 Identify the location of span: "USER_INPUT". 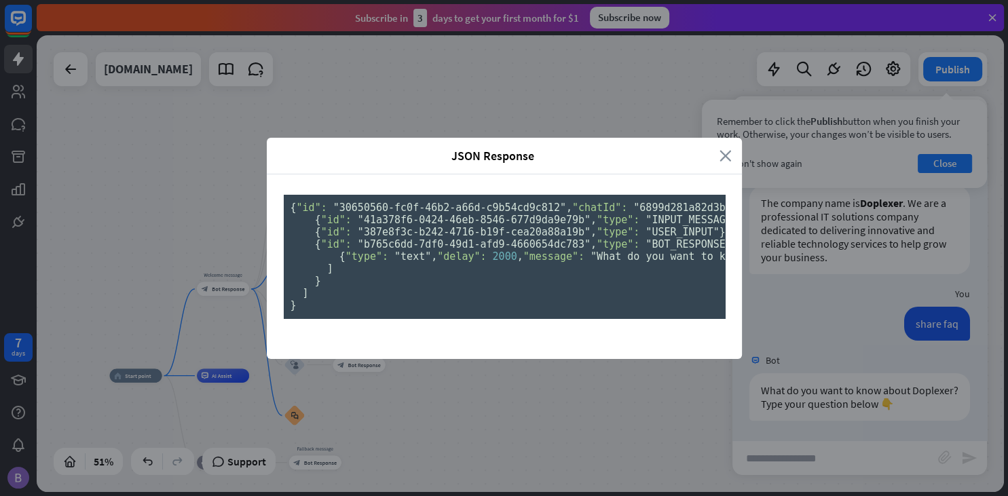
(682, 232).